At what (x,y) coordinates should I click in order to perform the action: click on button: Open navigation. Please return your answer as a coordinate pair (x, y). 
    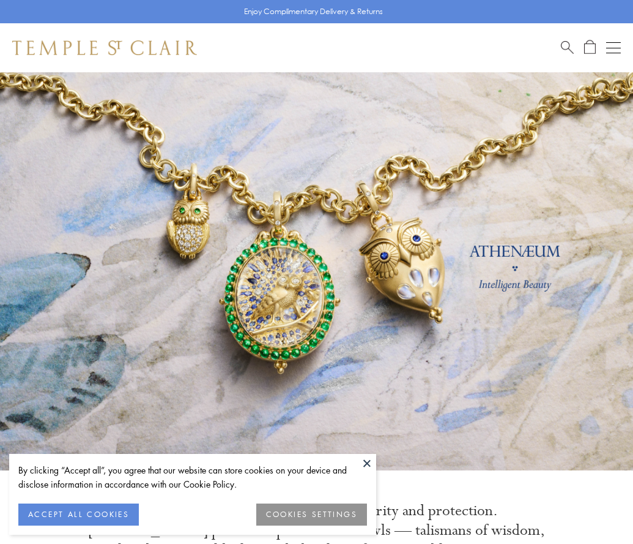
    Looking at the image, I should click on (614, 48).